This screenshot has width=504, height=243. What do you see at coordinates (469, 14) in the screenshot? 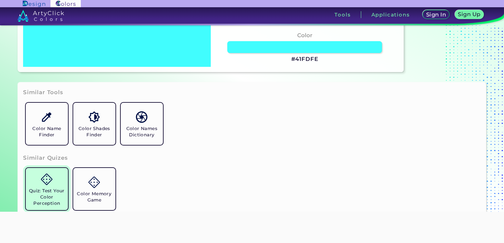
I see `h5: Sign Up` at bounding box center [469, 14].